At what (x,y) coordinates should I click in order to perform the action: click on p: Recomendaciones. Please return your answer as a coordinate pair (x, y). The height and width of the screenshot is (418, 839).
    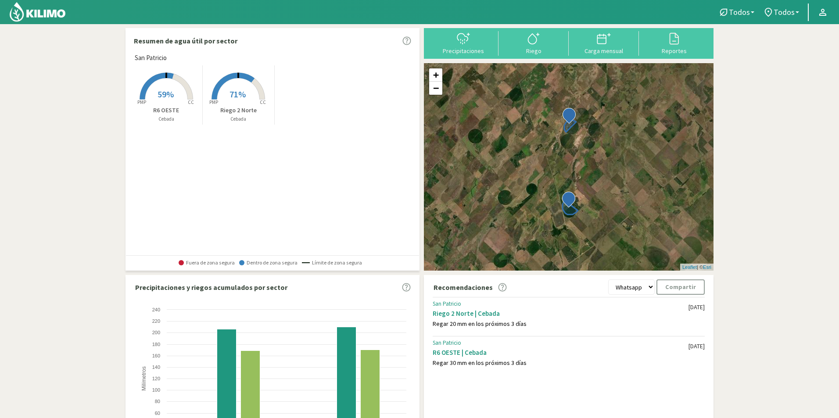
    Looking at the image, I should click on (463, 288).